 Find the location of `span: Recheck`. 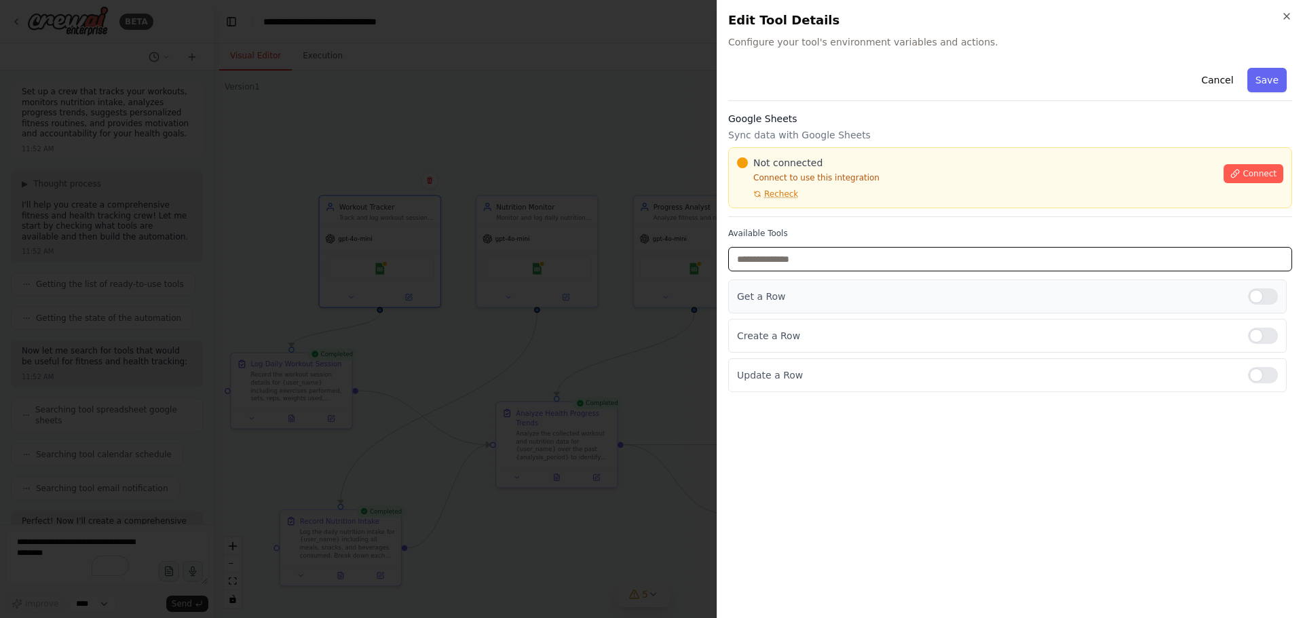

span: Recheck is located at coordinates (781, 194).